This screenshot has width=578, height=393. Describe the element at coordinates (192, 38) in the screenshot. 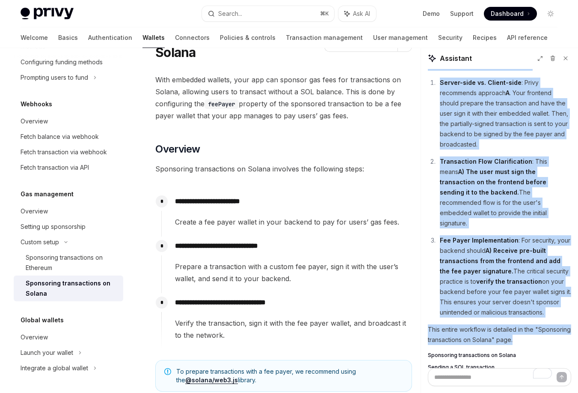

I see `a: Connectors` at that location.